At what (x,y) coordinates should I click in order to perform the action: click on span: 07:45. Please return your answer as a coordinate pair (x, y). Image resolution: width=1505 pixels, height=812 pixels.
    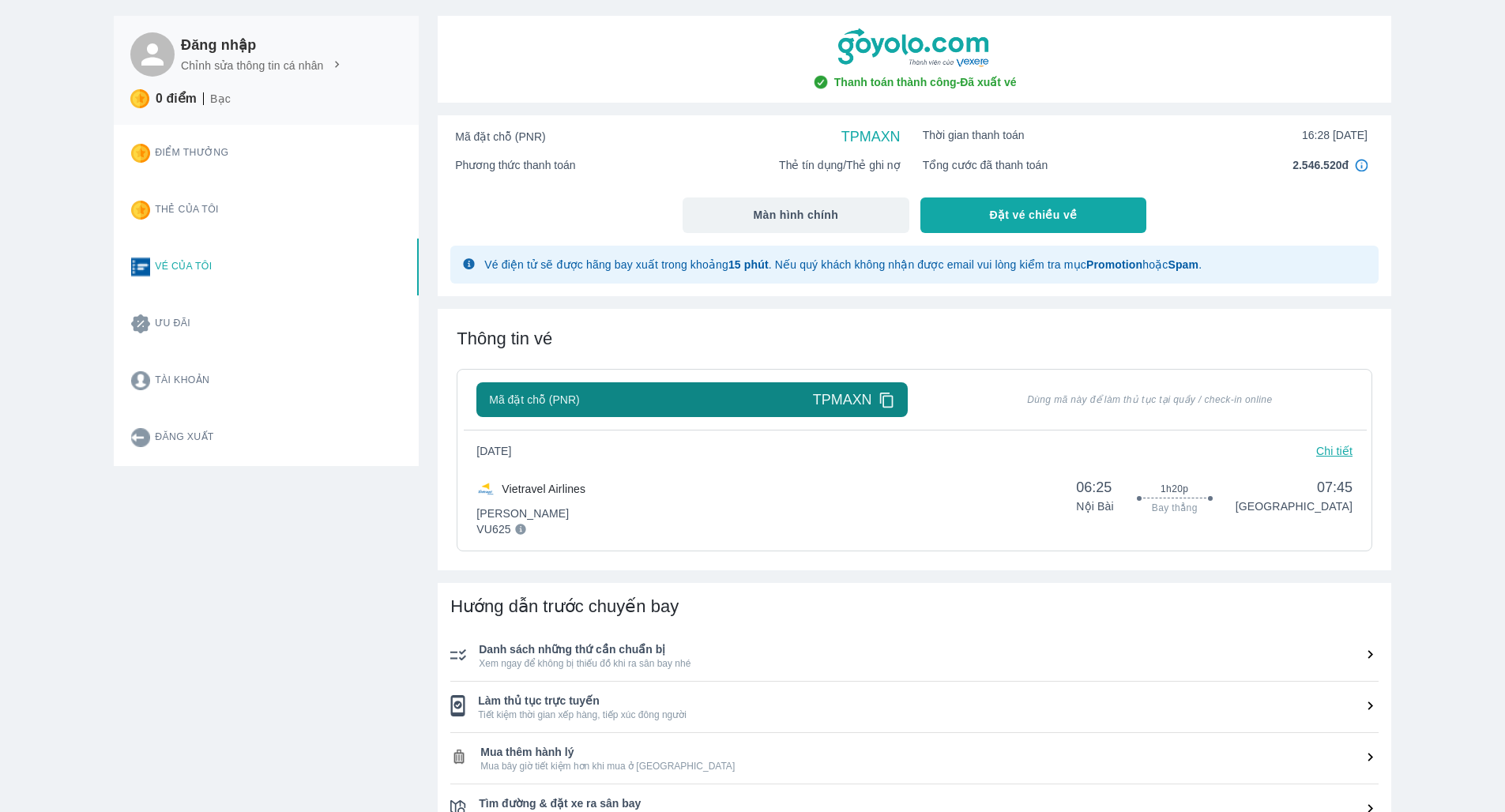
    Looking at the image, I should click on (1294, 487).